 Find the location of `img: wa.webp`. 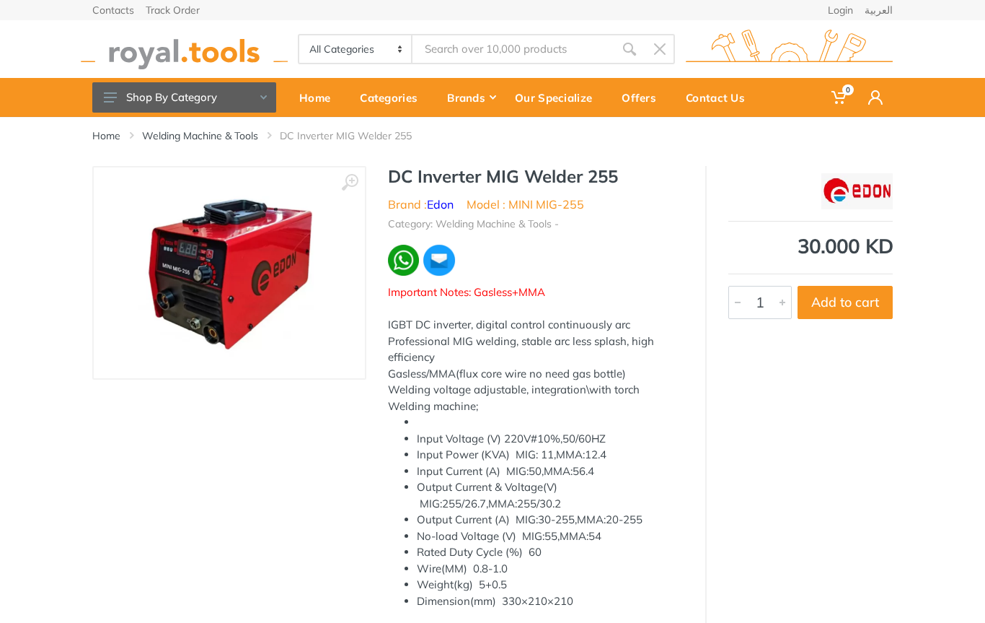

img: wa.webp is located at coordinates (403, 260).